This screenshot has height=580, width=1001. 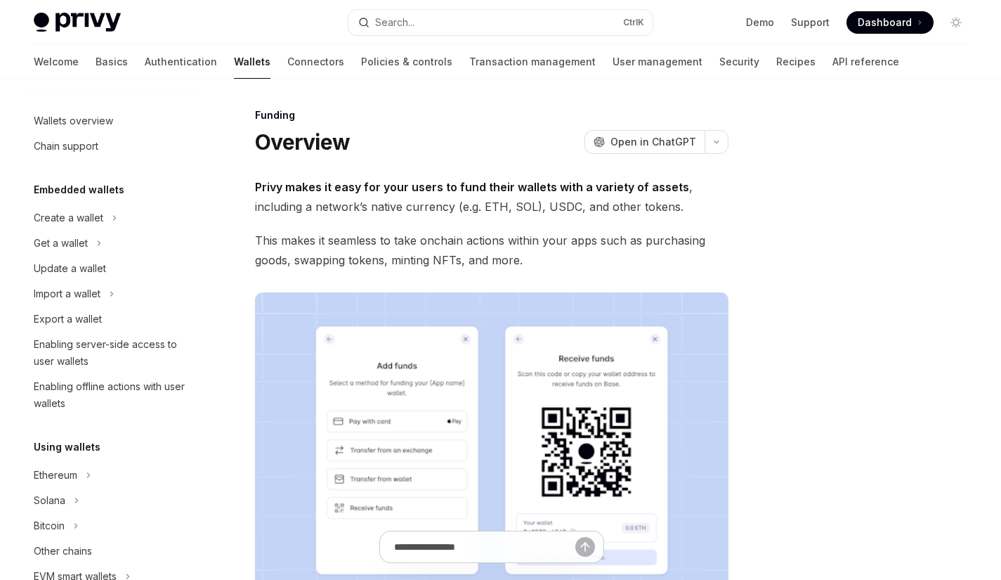 What do you see at coordinates (73, 121) in the screenshot?
I see `div: Wallets overview` at bounding box center [73, 121].